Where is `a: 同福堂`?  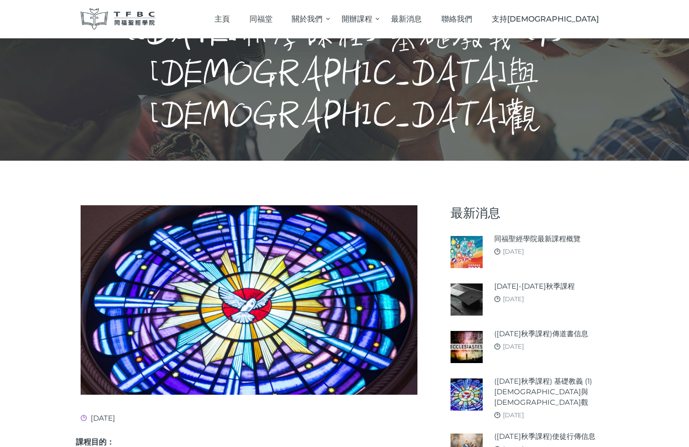 a: 同福堂 is located at coordinates (260, 19).